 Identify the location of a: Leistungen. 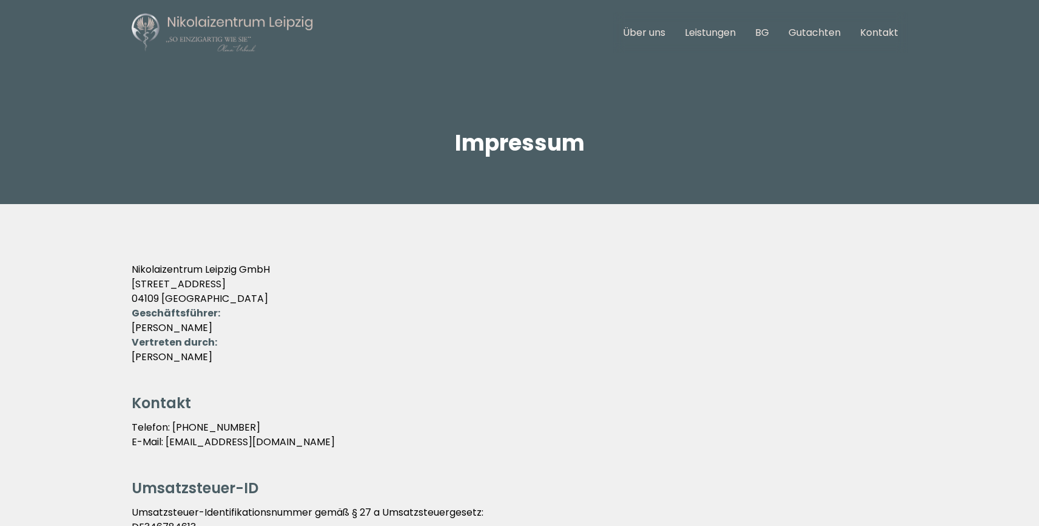
(711, 32).